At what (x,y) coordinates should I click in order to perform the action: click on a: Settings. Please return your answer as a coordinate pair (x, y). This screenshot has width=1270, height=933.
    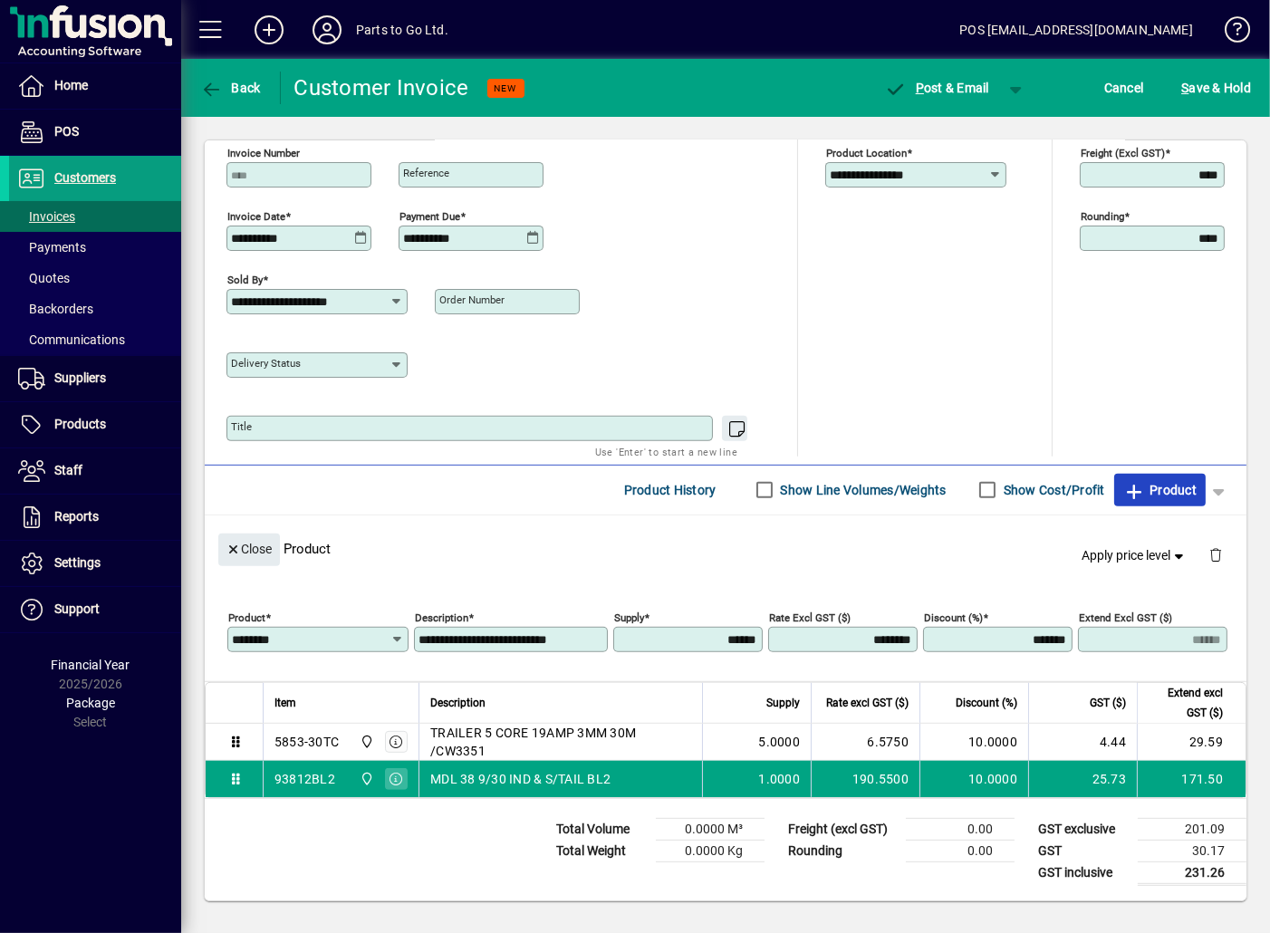
    Looking at the image, I should click on (95, 564).